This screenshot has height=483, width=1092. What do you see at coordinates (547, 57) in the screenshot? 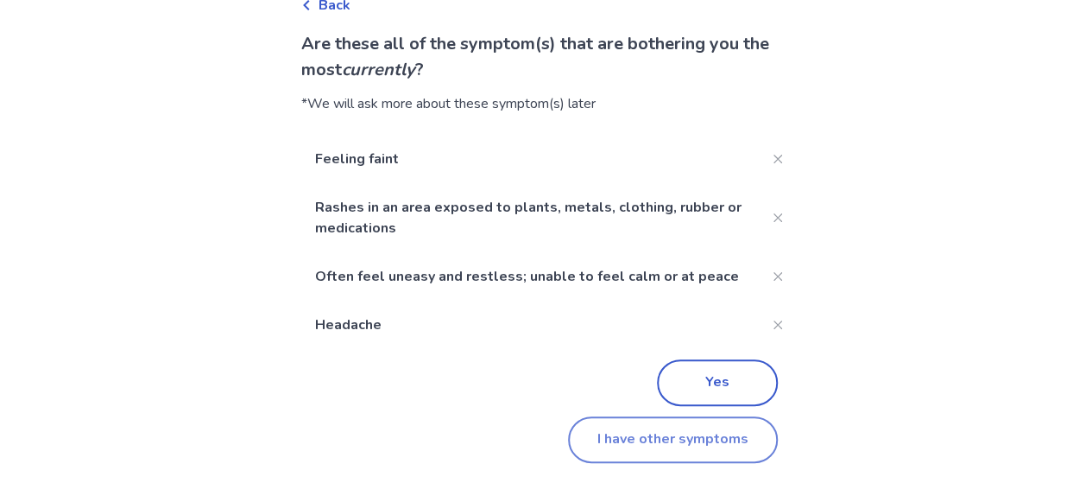
I see `p: Are these all of the symptom(s) that are bothering you the most ?` at bounding box center [547, 57].